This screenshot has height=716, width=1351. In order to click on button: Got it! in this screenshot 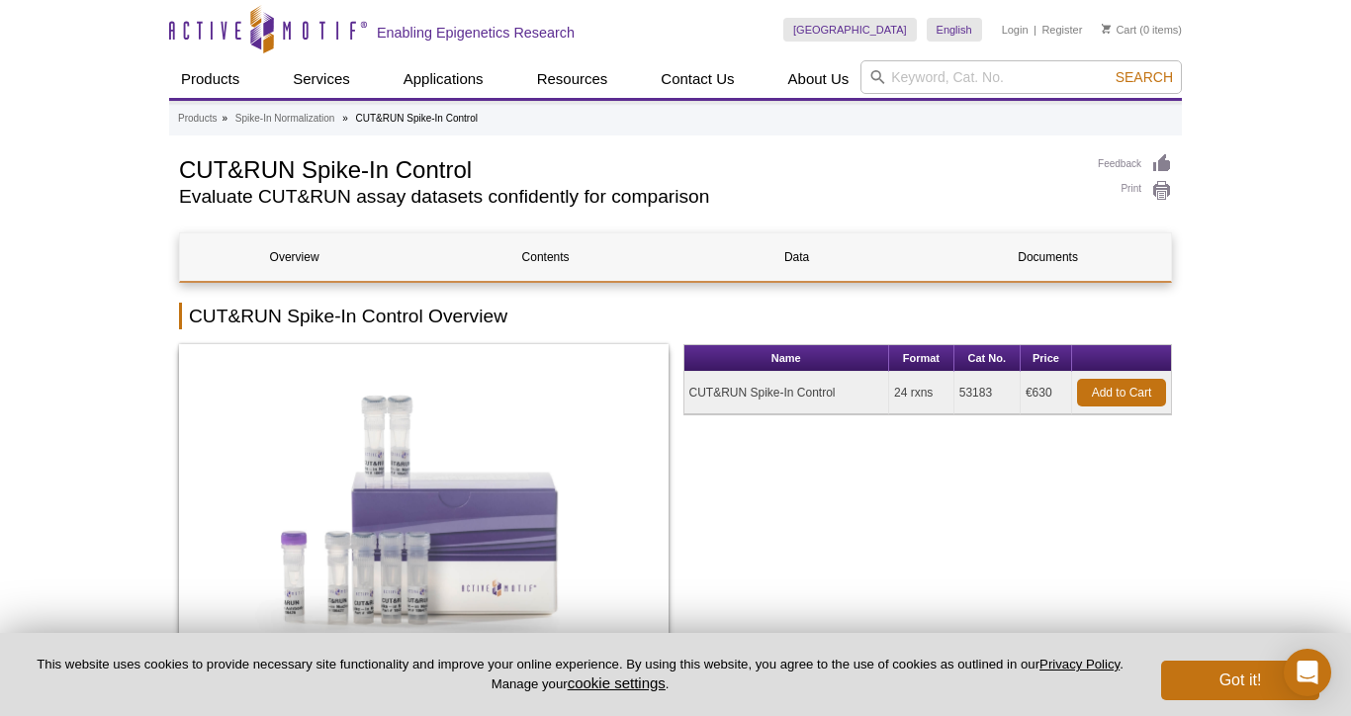, I will do `click(1241, 681)`.